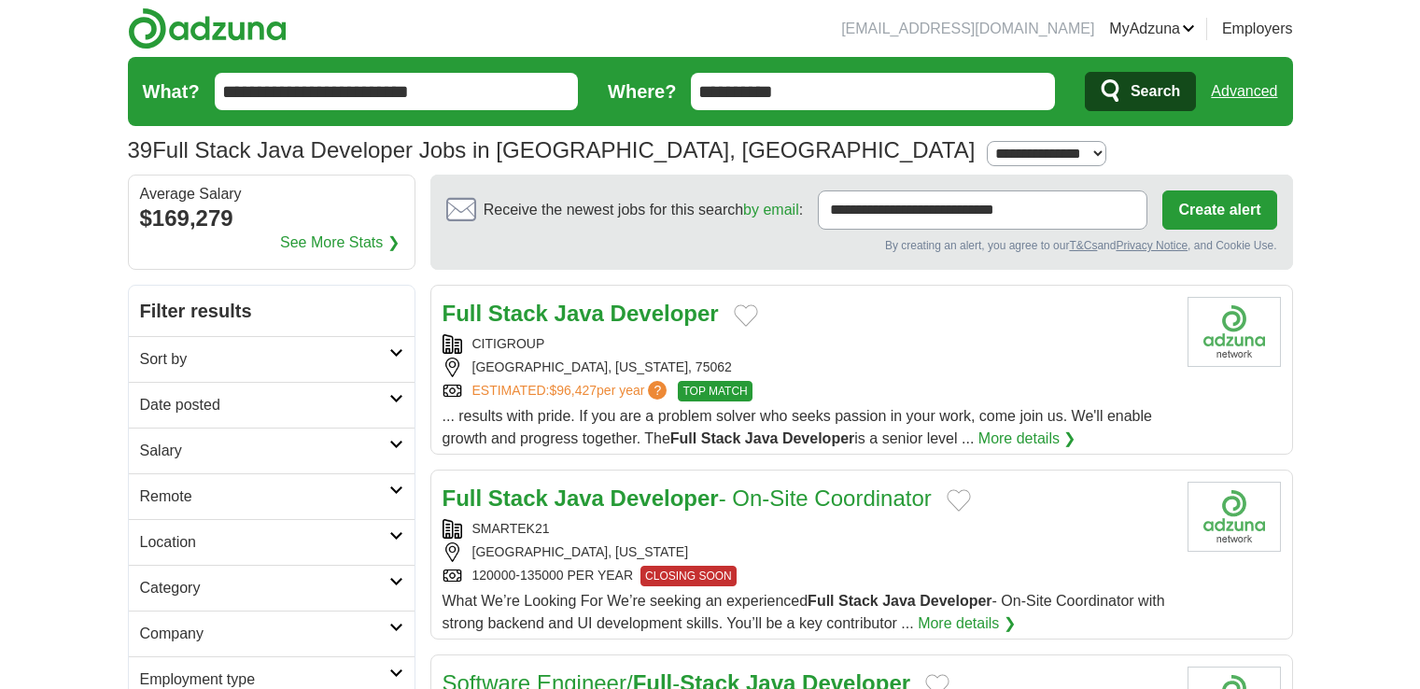  What do you see at coordinates (272, 194) in the screenshot?
I see `div: Average Salary` at bounding box center [272, 194].